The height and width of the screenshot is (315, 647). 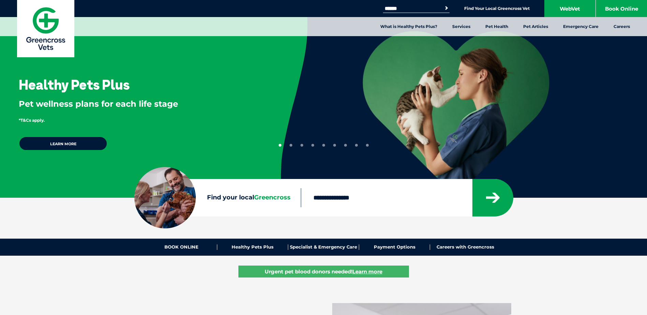 I want to click on label: Find your local, so click(x=217, y=198).